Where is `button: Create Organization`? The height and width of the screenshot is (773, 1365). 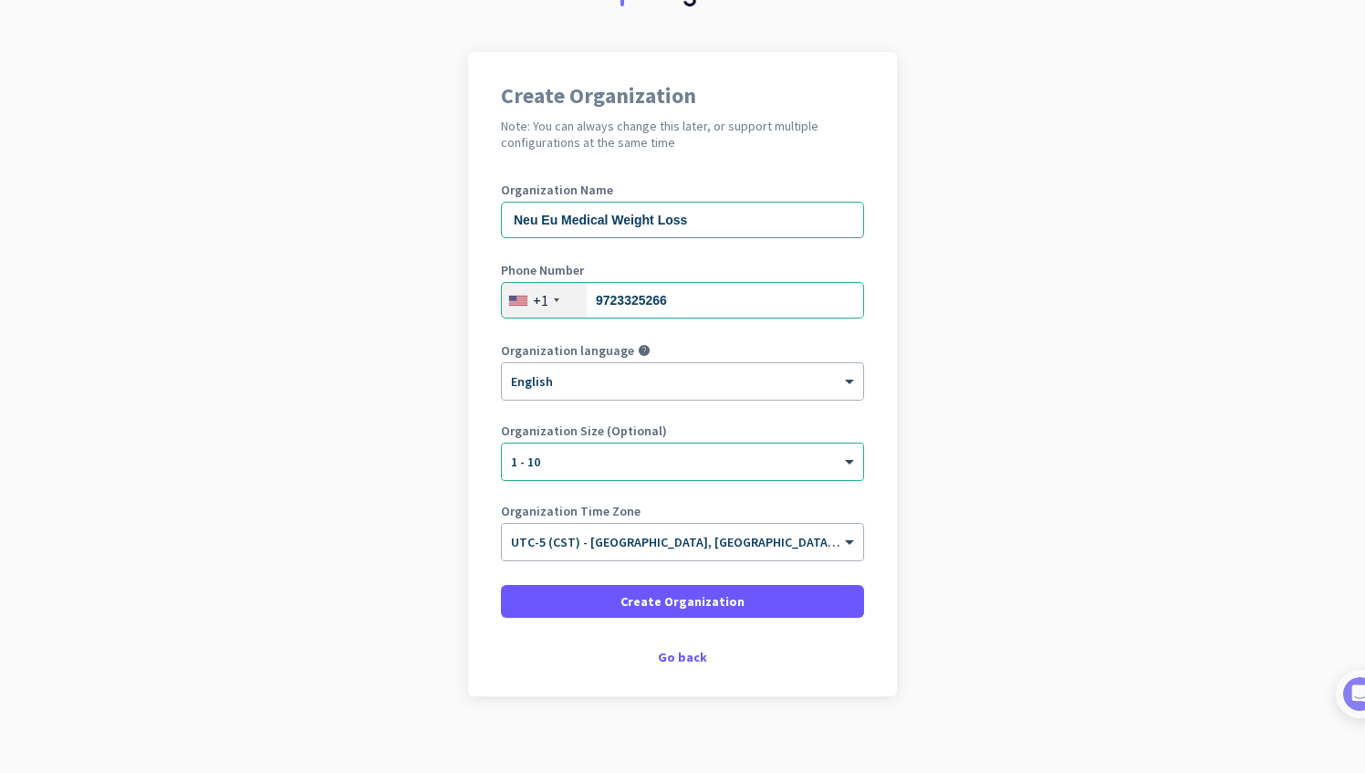
button: Create Organization is located at coordinates (682, 601).